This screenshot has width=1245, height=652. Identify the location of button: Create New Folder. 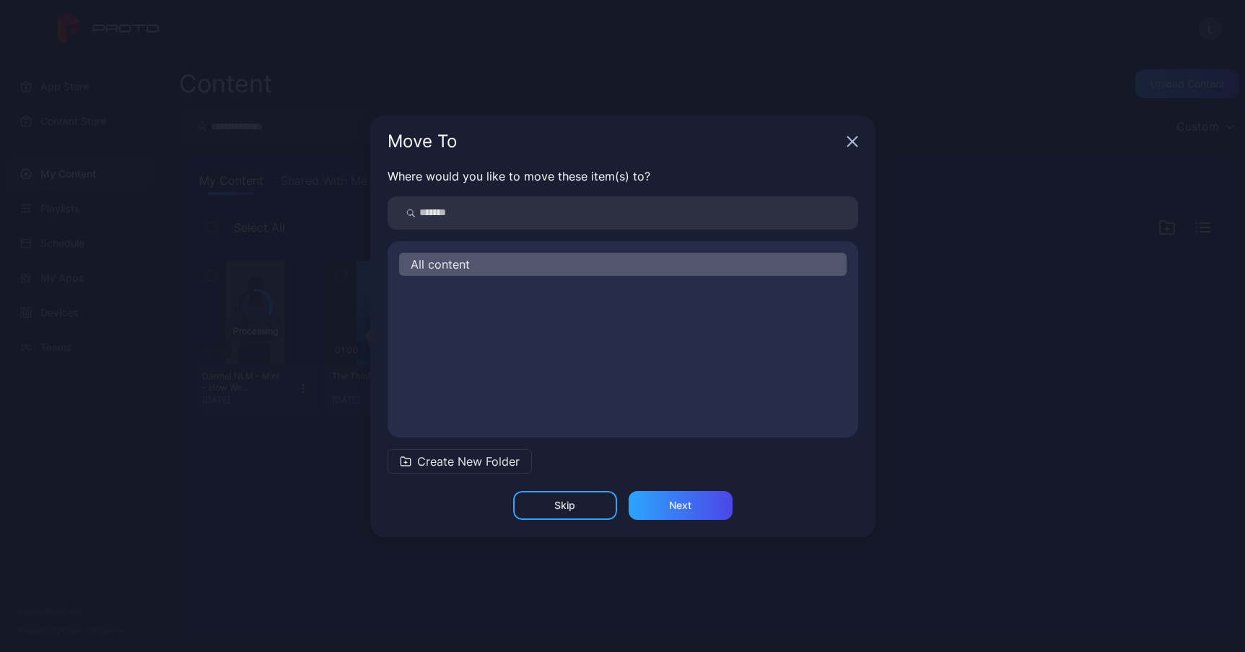
(460, 461).